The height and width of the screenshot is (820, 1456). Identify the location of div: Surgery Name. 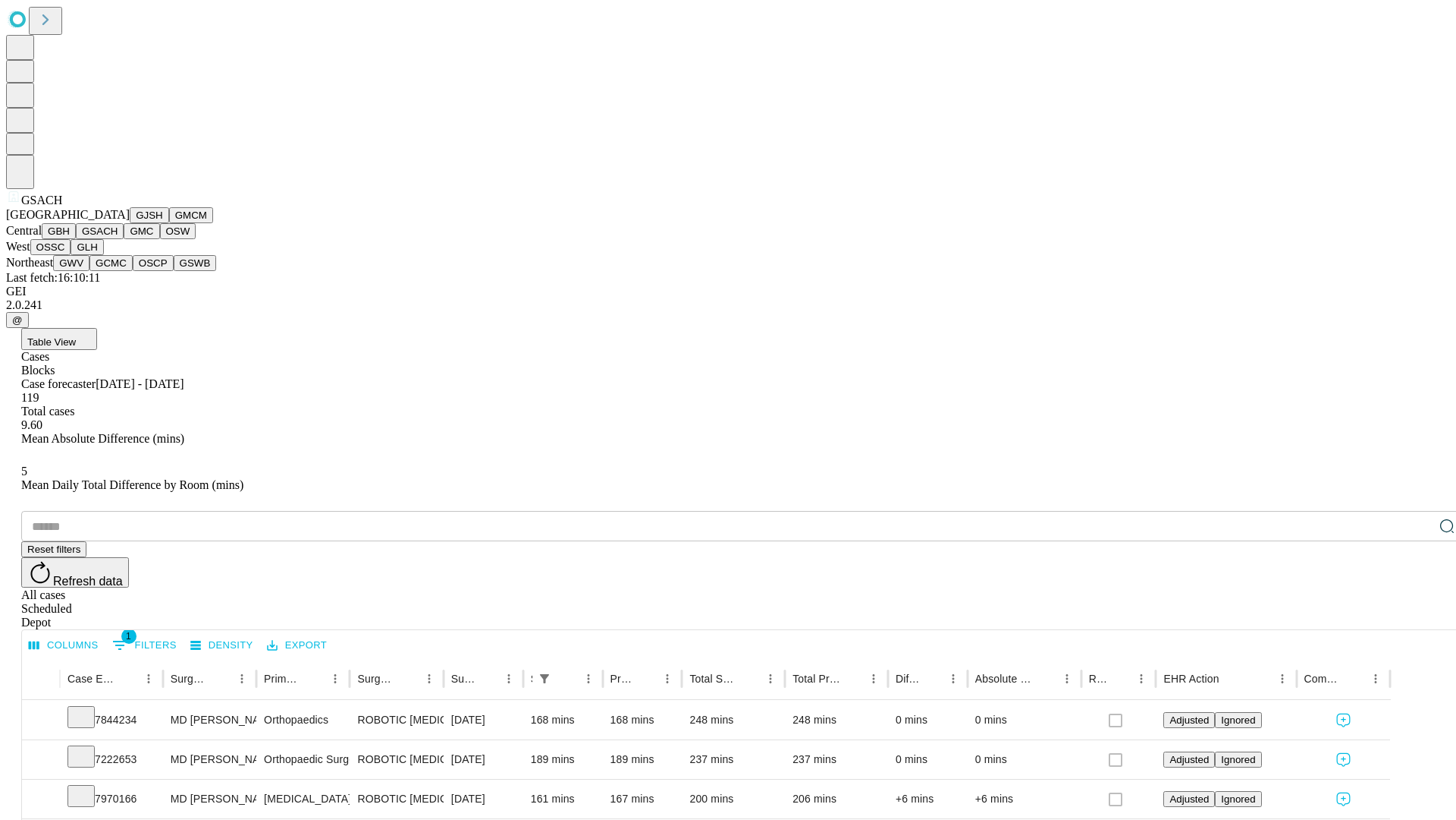
(376, 678).